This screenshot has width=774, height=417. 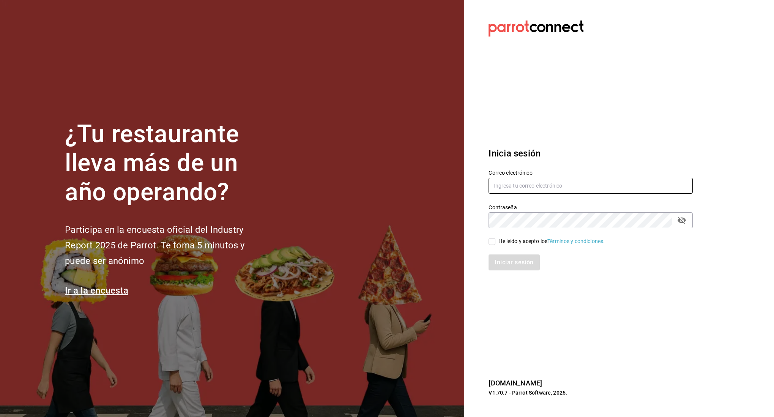 I want to click on label: Correo electrónico, so click(x=591, y=172).